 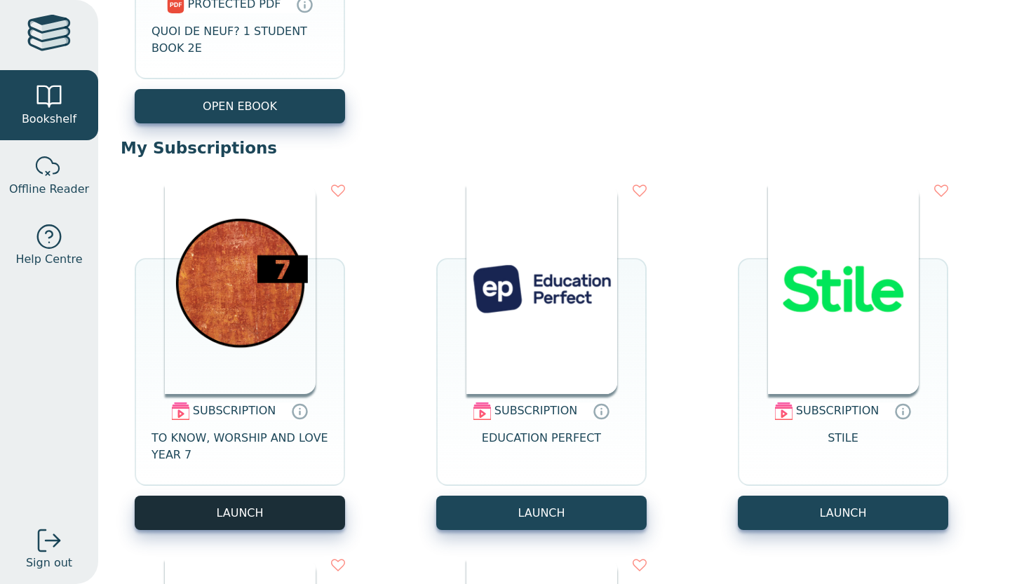 I want to click on span: QUOI DE NEUF? 1 STUDENT BOOK 2E, so click(x=240, y=40).